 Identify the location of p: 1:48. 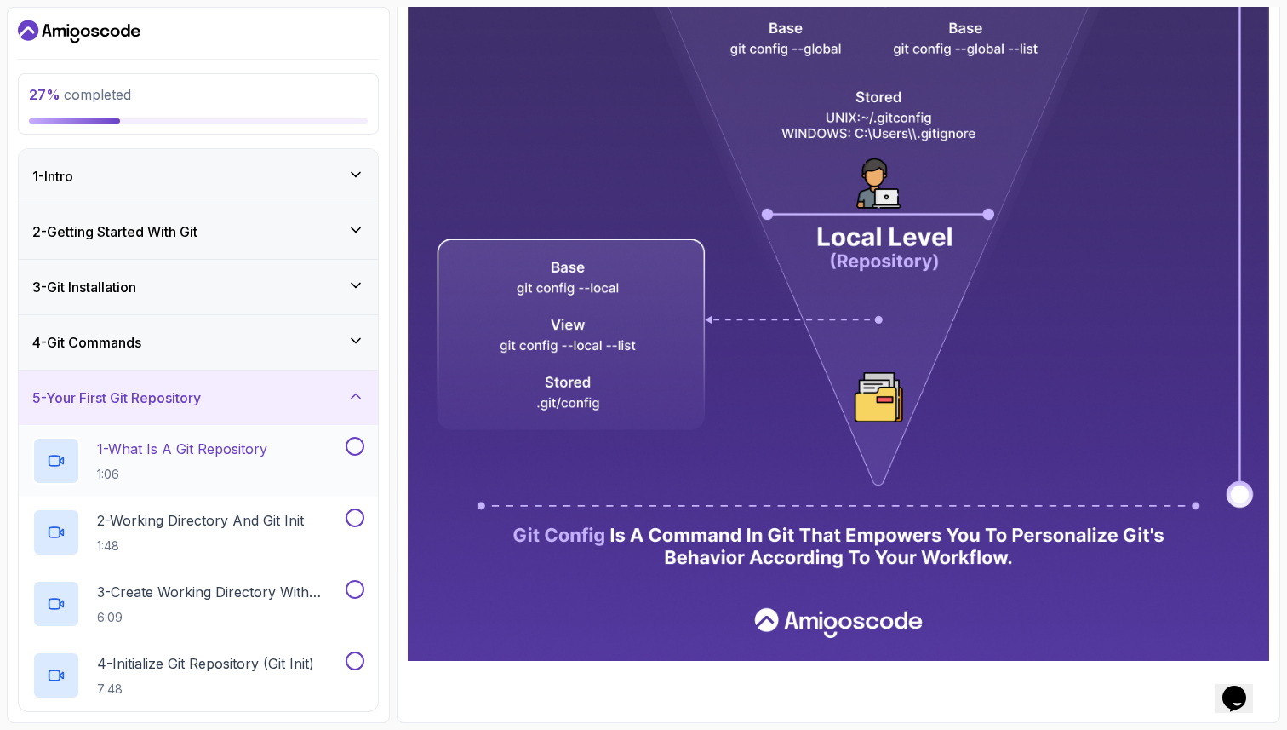
(200, 546).